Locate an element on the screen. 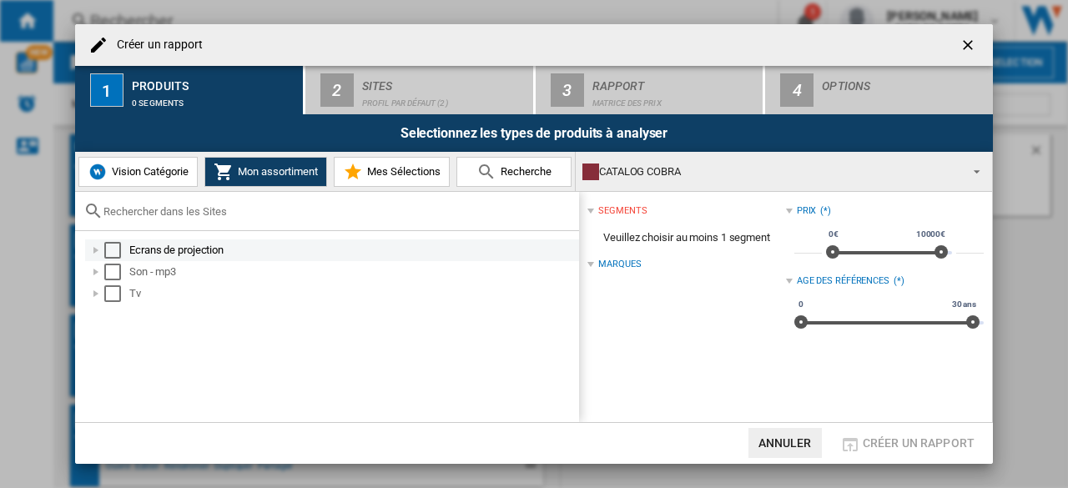 This screenshot has width=1068, height=488. button: Mes Sélections is located at coordinates (391, 172).